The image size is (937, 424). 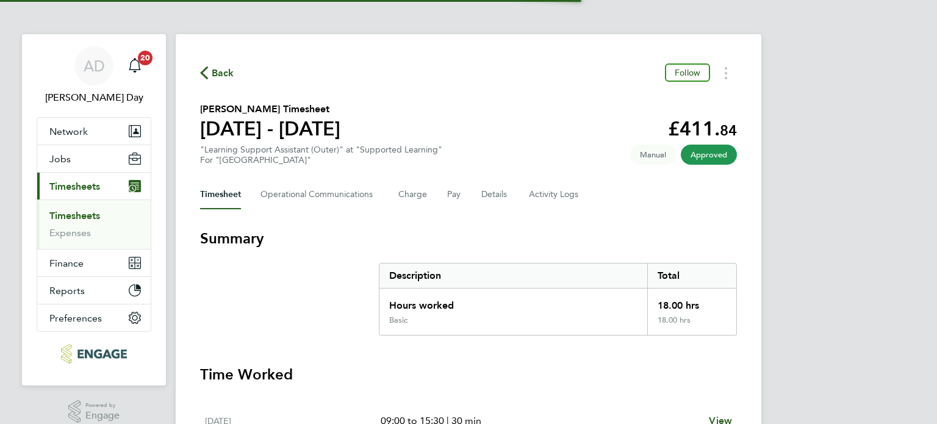 I want to click on button: Timesheets Menu, so click(x=726, y=73).